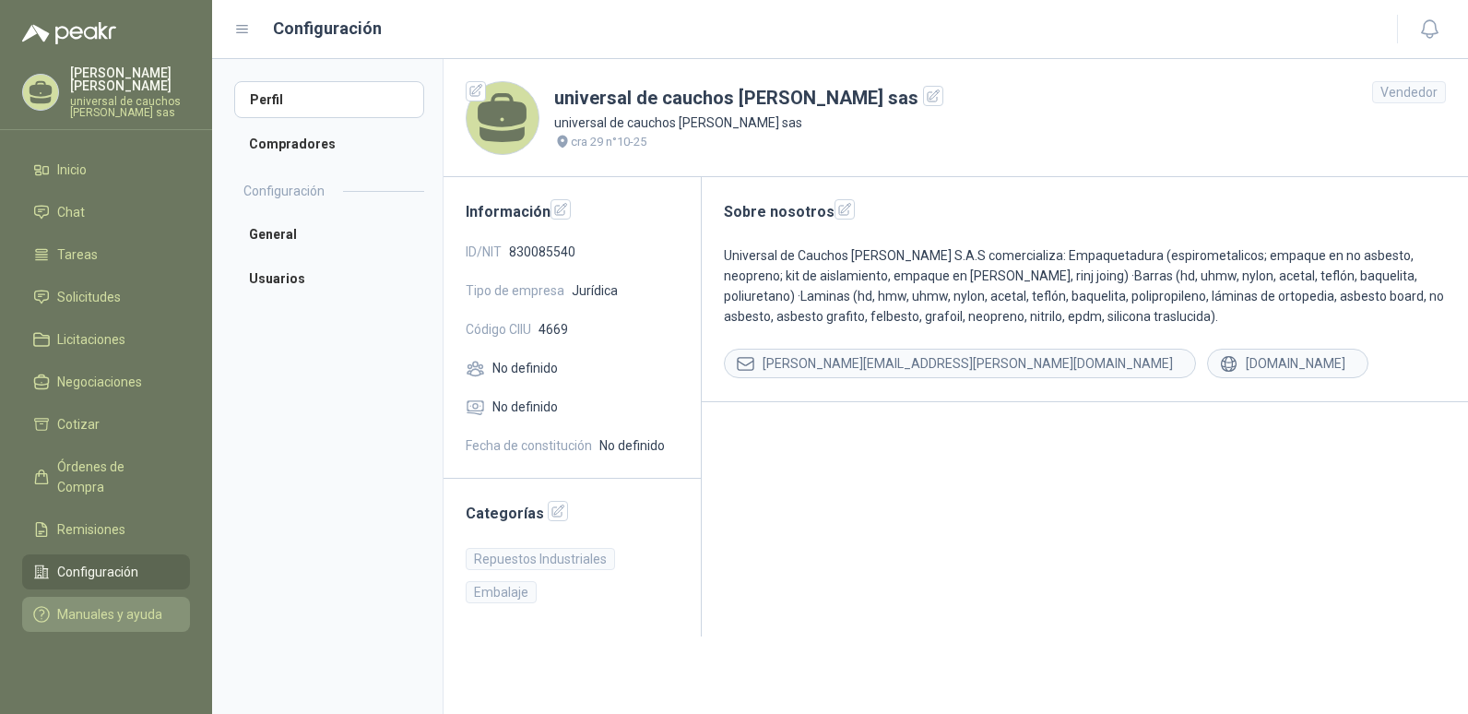 This screenshot has width=1468, height=714. What do you see at coordinates (542, 252) in the screenshot?
I see `span: 830085540` at bounding box center [542, 252].